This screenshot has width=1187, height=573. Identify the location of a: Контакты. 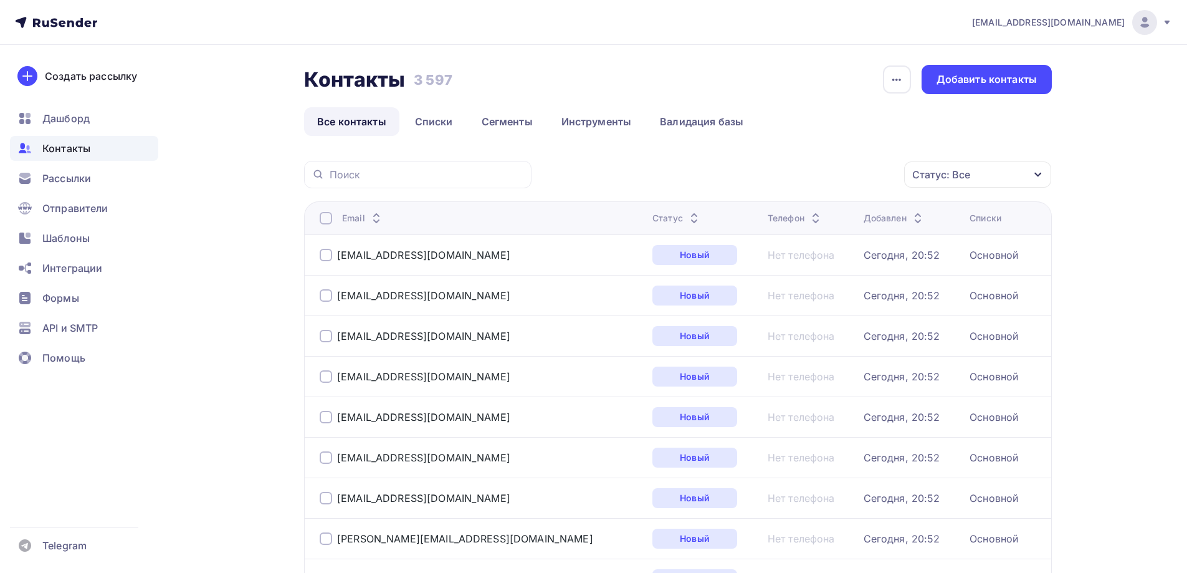
(84, 148).